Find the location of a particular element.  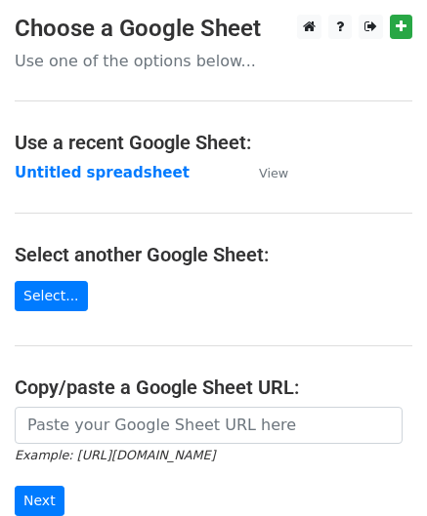

strong: Untitled spreadsheet is located at coordinates (102, 173).